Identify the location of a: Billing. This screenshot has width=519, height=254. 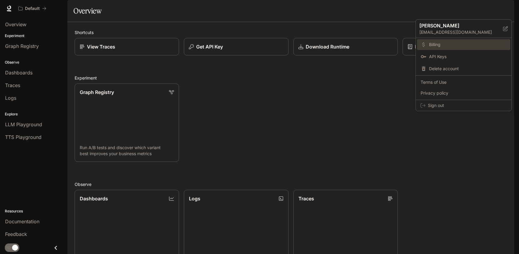
(464, 45).